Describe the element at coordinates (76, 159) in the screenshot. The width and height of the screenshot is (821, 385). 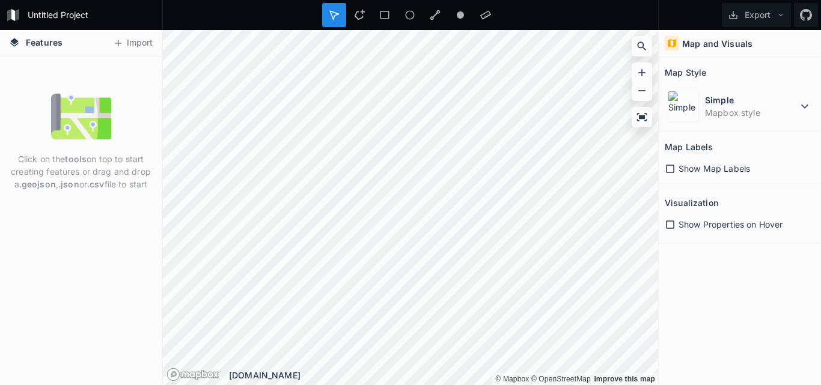
I see `strong: tools` at that location.